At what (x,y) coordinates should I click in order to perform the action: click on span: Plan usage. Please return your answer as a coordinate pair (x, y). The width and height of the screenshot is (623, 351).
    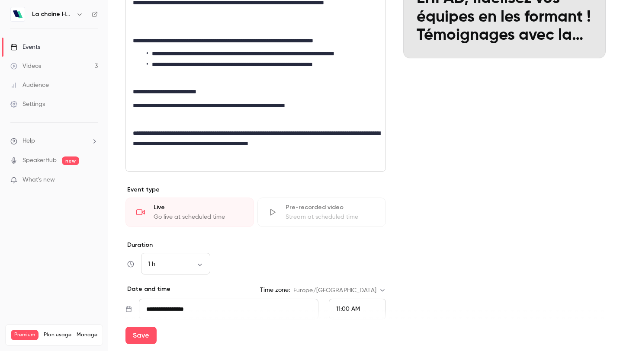
    Looking at the image, I should click on (58, 335).